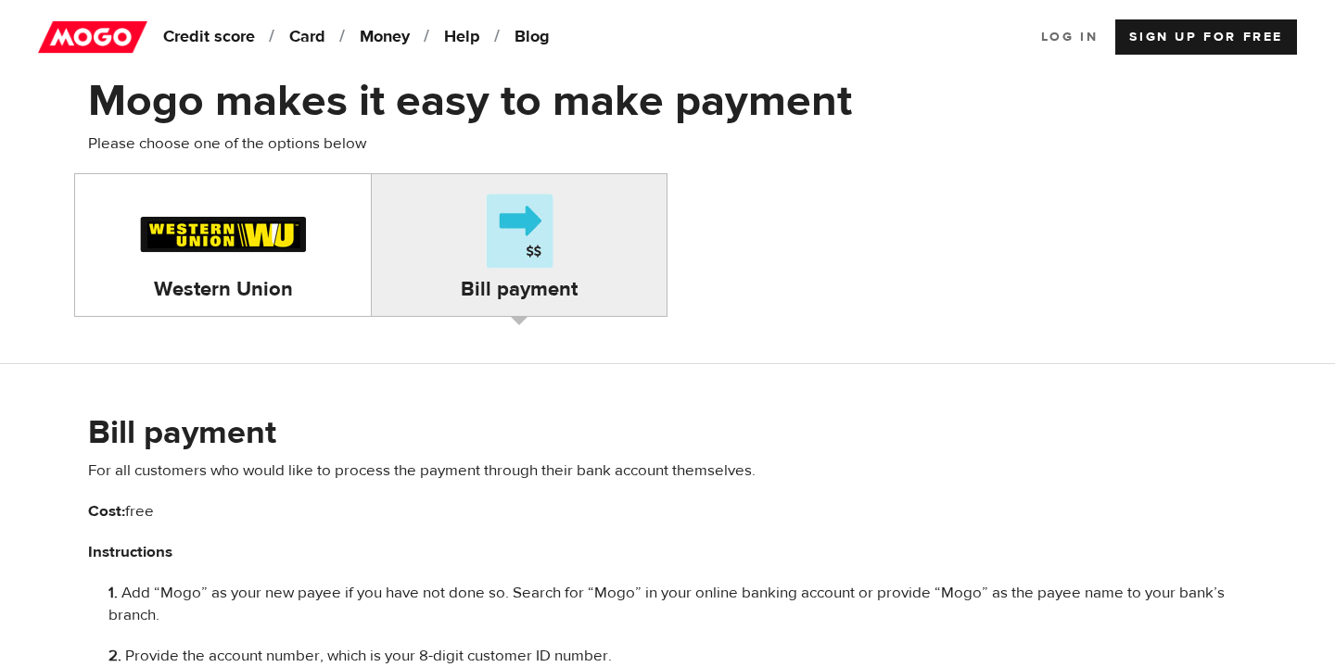 The height and width of the screenshot is (667, 1335). Describe the element at coordinates (130, 552) in the screenshot. I see `b: Instructions` at that location.